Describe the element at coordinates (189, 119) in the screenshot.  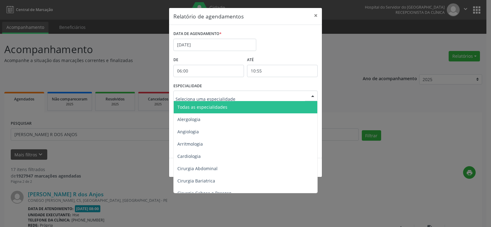
I see `span: Alergologia` at that location.